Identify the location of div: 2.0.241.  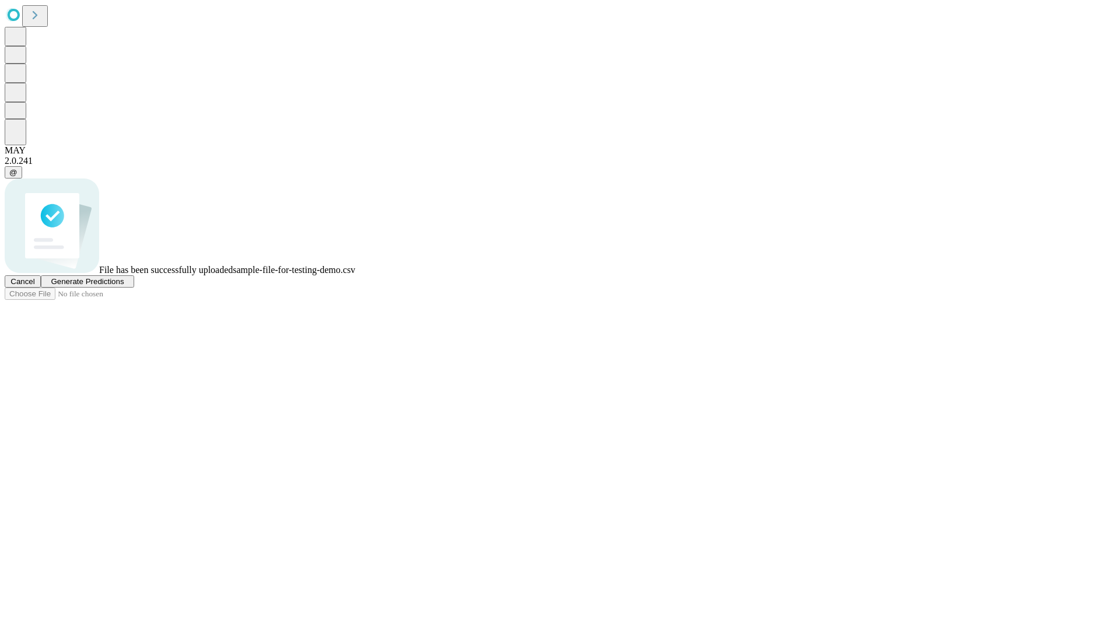
(560, 161).